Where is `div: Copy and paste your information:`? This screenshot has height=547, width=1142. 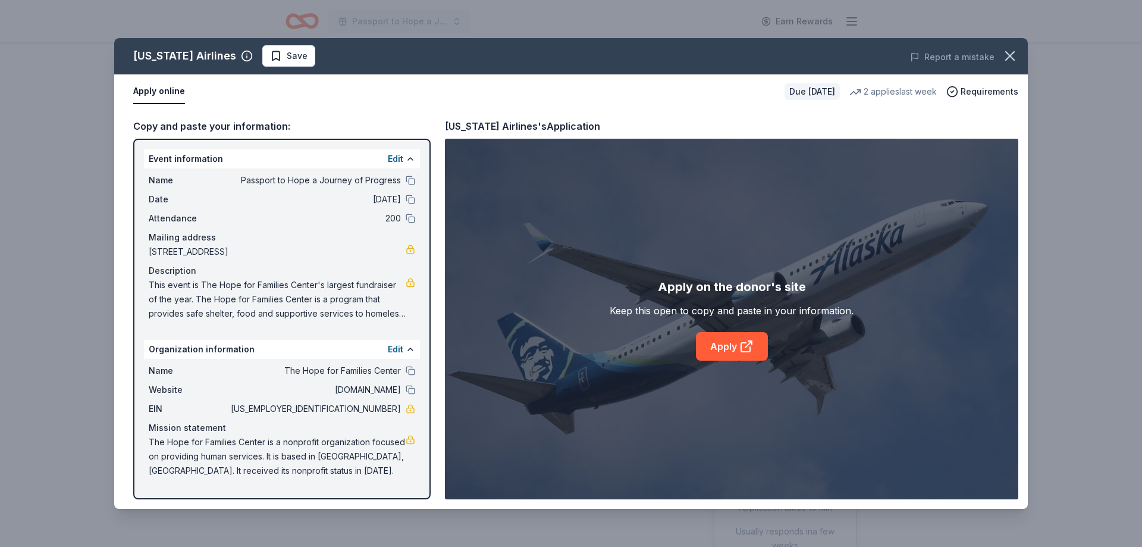
div: Copy and paste your information: is located at coordinates (282, 126).